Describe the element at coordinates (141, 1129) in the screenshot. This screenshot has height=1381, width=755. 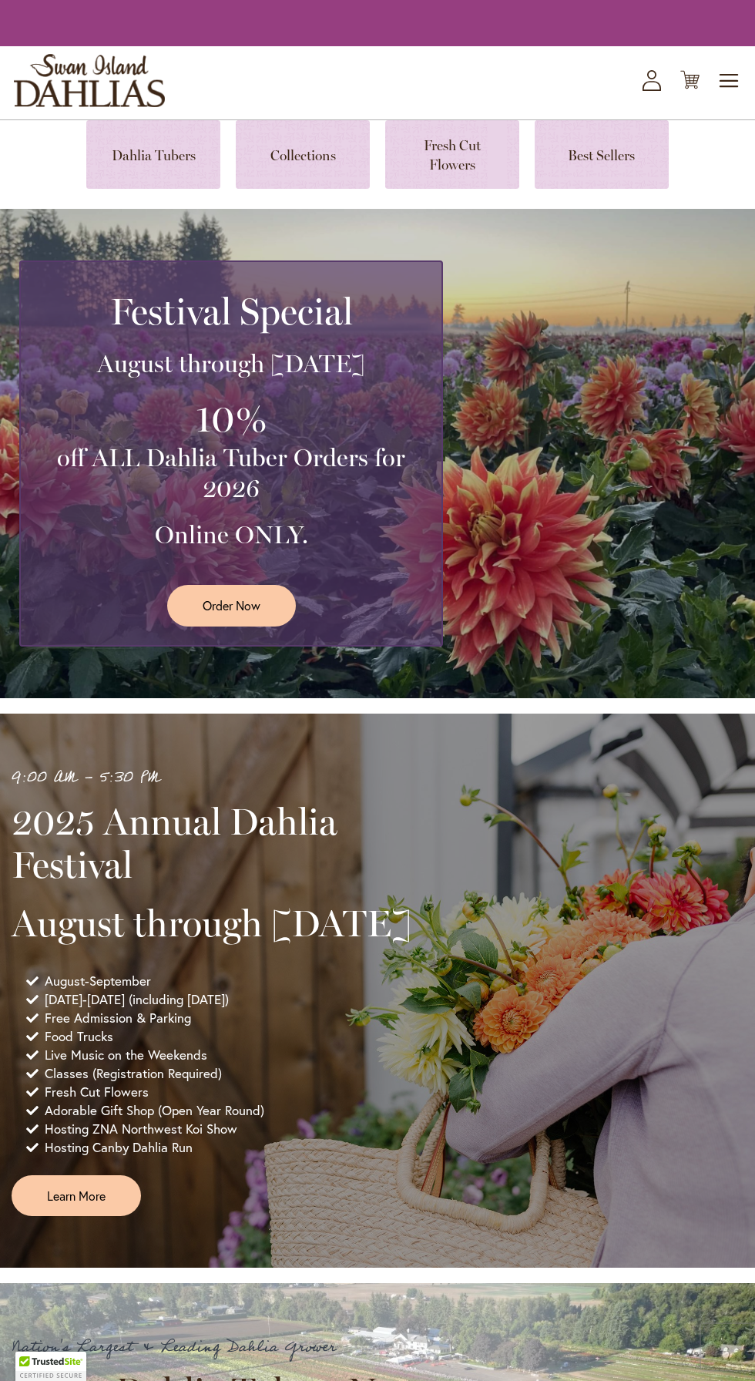
I see `span: Hosting ZNA Northwest Koi Show` at that location.